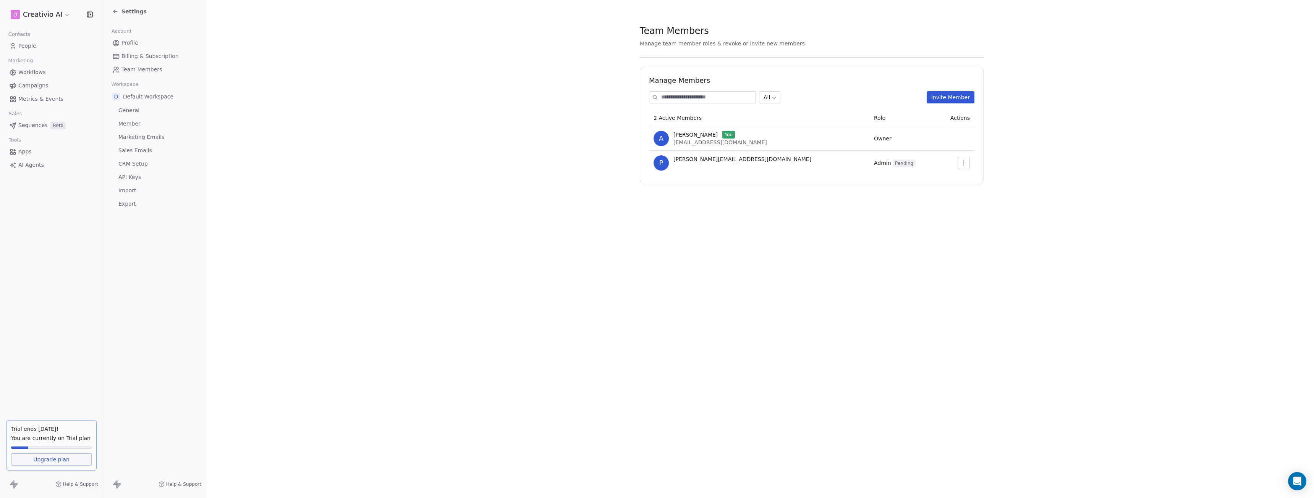 The height and width of the screenshot is (498, 1314). What do you see at coordinates (129, 110) in the screenshot?
I see `span: General` at bounding box center [129, 110].